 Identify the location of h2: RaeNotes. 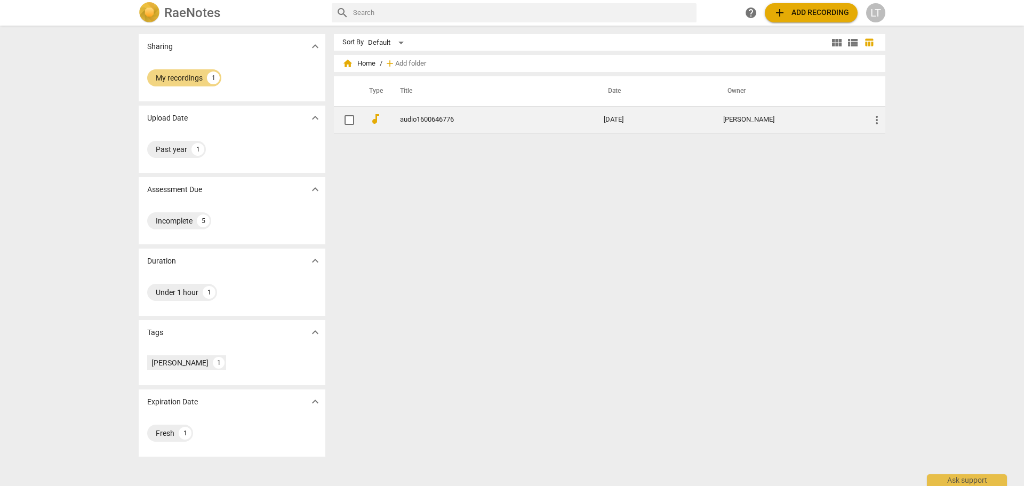
(192, 13).